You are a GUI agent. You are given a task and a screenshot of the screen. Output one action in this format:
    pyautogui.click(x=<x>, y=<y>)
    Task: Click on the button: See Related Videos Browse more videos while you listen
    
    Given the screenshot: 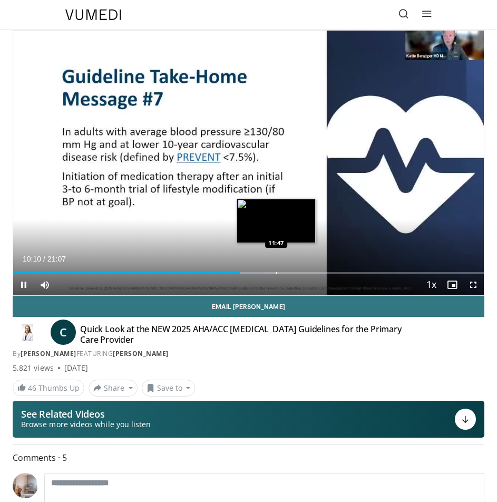 What is the action you would take?
    pyautogui.click(x=248, y=419)
    